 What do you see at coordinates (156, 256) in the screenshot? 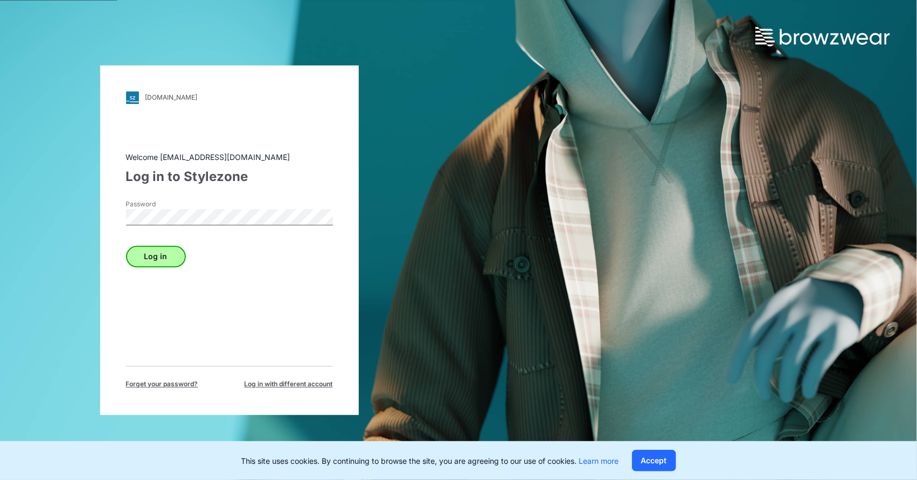
I see `button: Log in` at bounding box center [156, 256].